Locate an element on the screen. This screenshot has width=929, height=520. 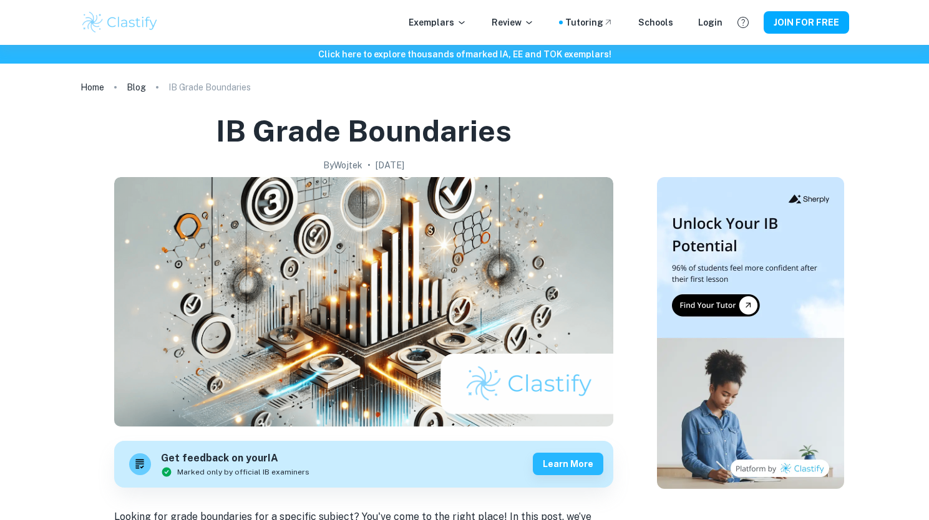
div: Schools is located at coordinates (656, 22).